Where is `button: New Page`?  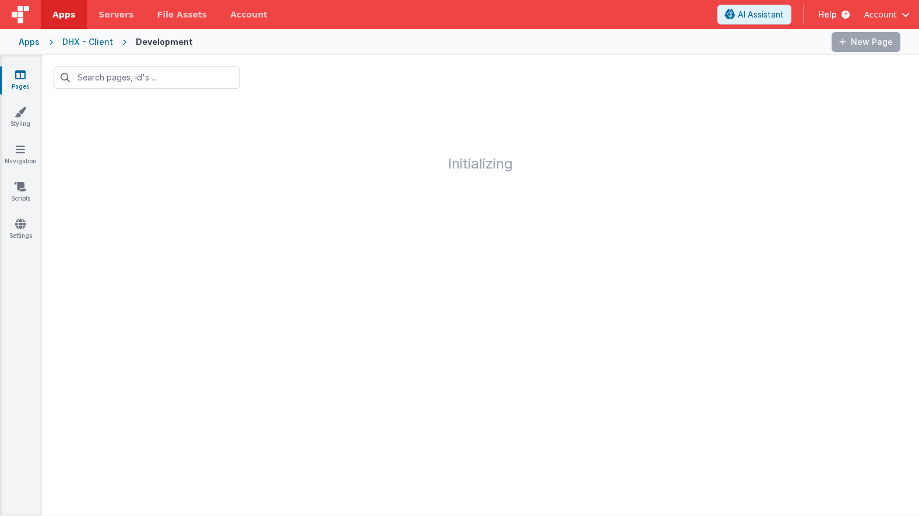
button: New Page is located at coordinates (866, 42).